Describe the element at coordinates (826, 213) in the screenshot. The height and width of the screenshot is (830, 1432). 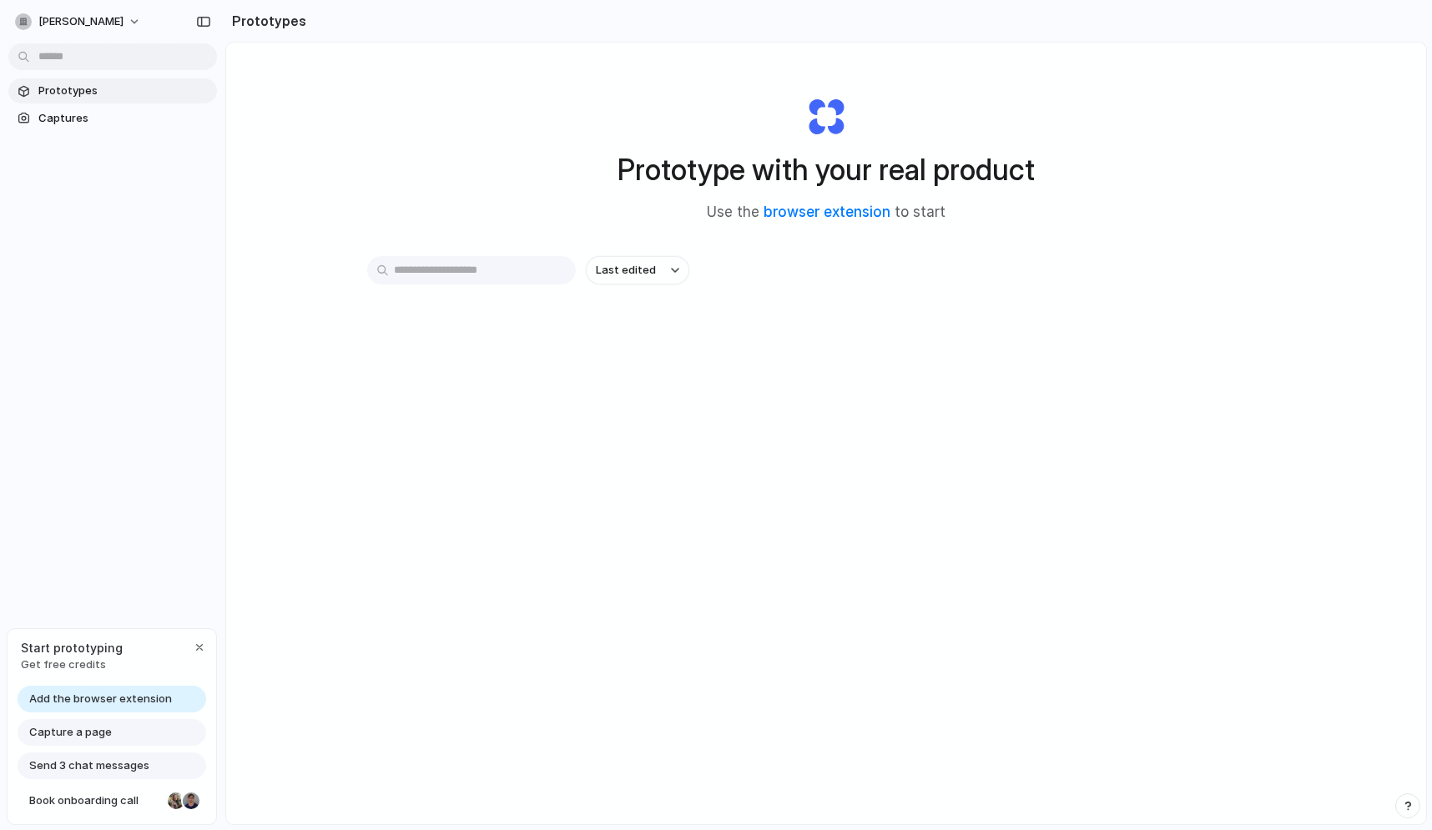
I see `span: Use the to start` at that location.